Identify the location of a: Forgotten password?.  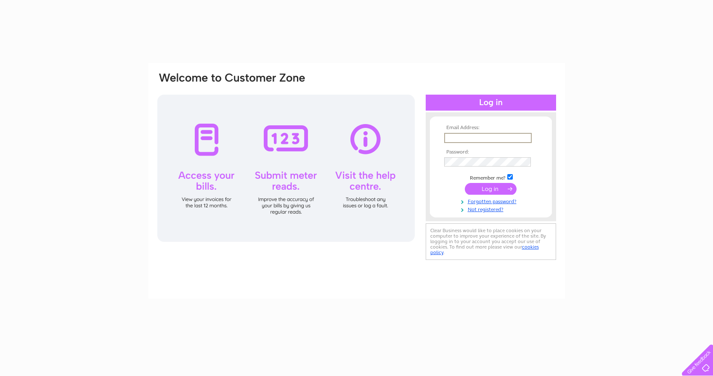
(491, 201).